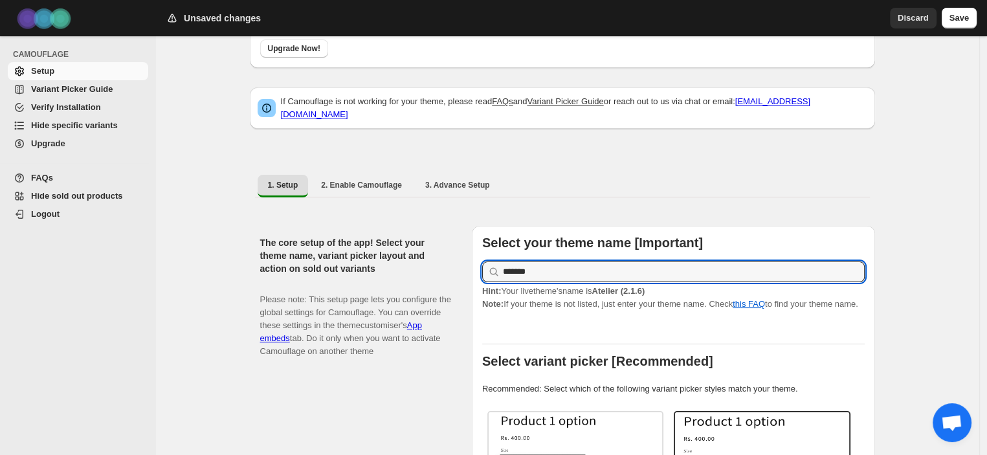 The height and width of the screenshot is (455, 987). Describe the element at coordinates (618, 291) in the screenshot. I see `strong: Atelier (2.1.6)` at that location.